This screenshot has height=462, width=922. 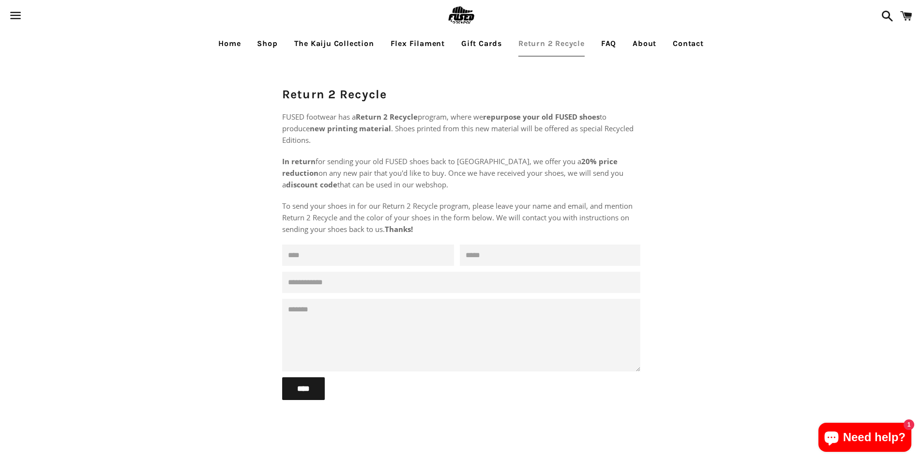 What do you see at coordinates (334, 44) in the screenshot?
I see `a: The Kaiju Collection` at bounding box center [334, 44].